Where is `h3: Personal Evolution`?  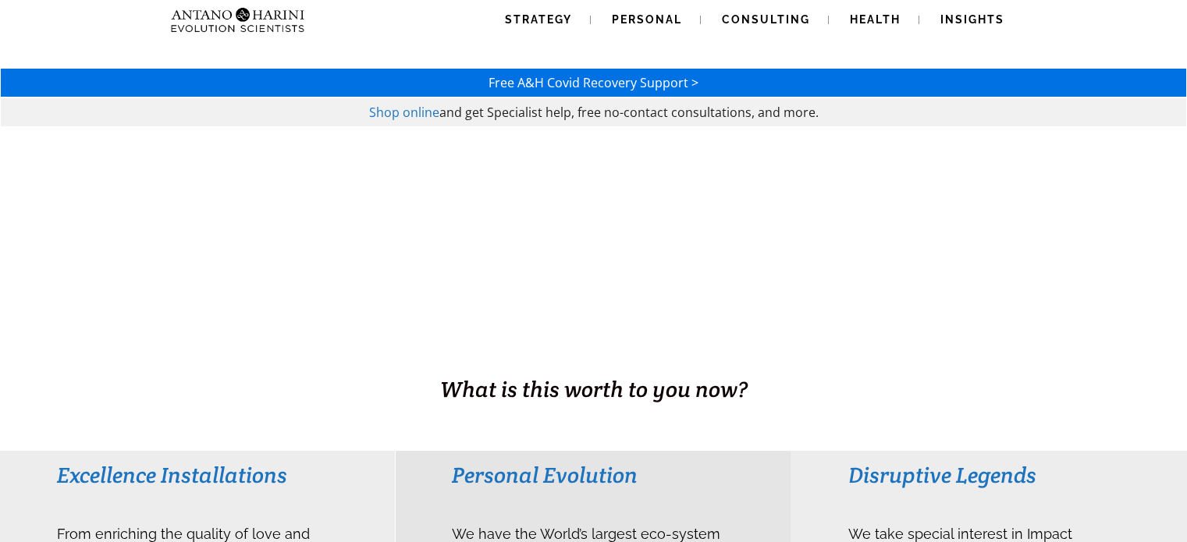
h3: Personal Evolution is located at coordinates (592, 475).